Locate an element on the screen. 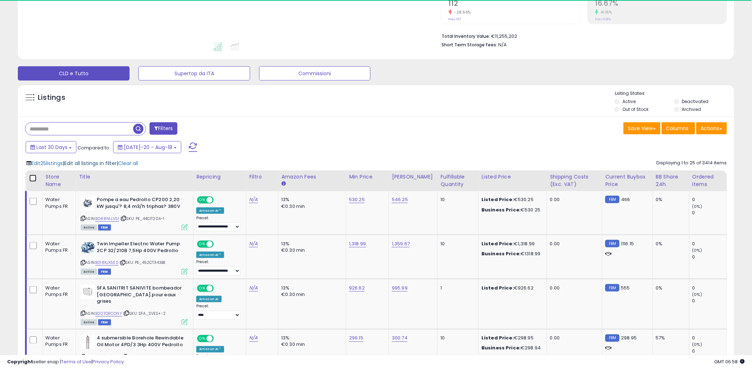 The width and height of the screenshot is (752, 369). button: Commissioni is located at coordinates (315, 74).